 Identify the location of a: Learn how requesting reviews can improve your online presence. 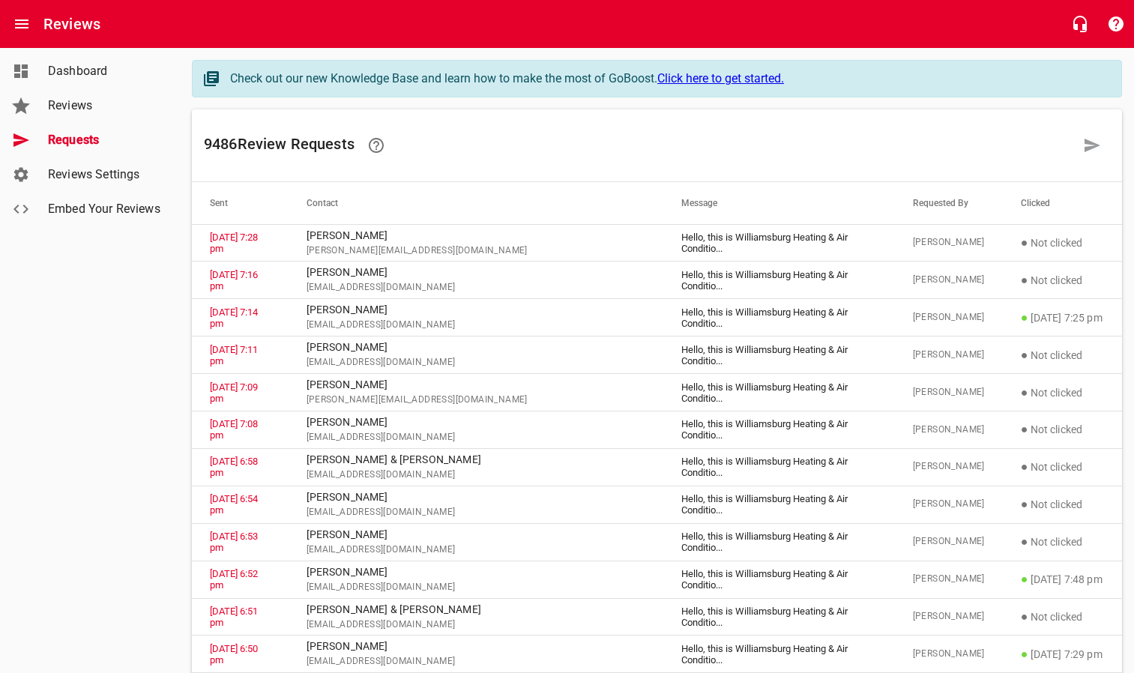
(376, 145).